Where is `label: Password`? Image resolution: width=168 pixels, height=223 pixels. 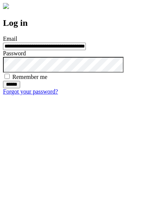
label: Password is located at coordinates (14, 53).